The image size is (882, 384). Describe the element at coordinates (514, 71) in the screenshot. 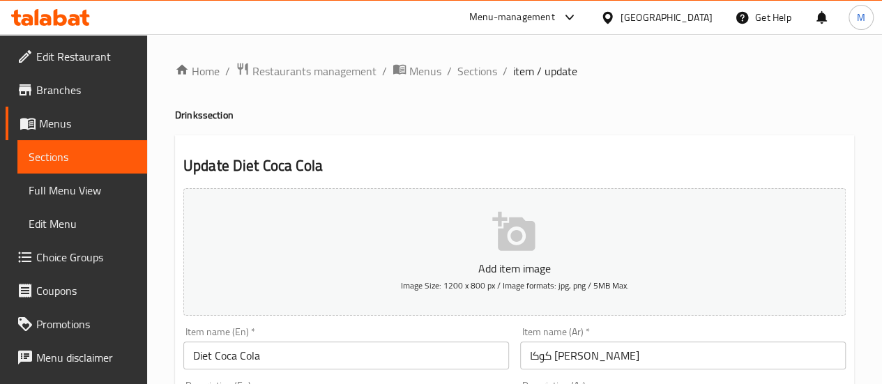

I see `nav: breadcrumb` at that location.